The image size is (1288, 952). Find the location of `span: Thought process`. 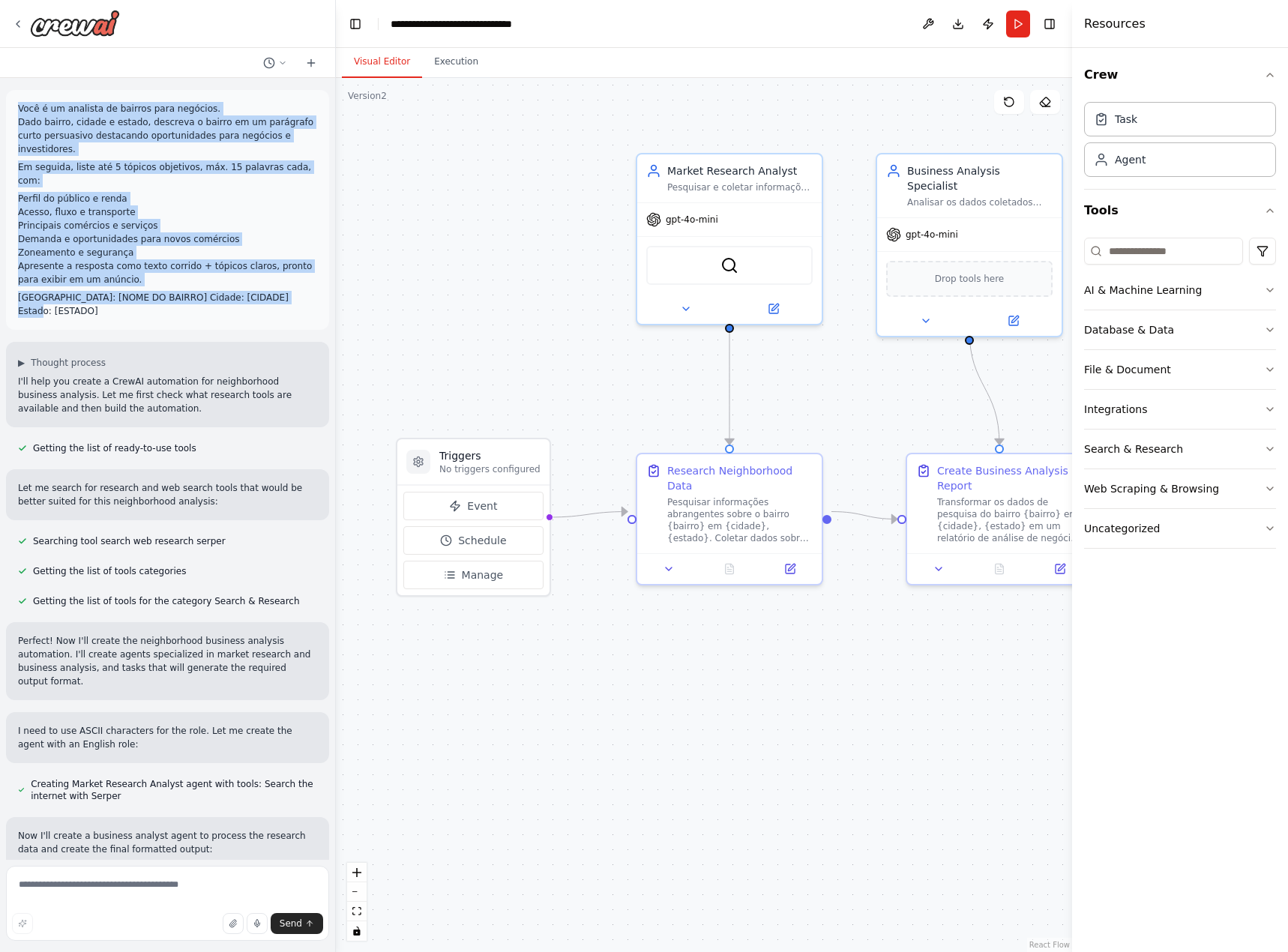

span: Thought process is located at coordinates (68, 363).